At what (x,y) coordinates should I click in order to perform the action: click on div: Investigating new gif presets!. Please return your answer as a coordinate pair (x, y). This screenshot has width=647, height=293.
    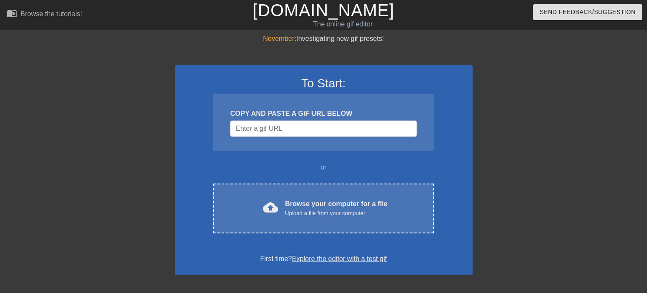
    Looking at the image, I should click on (324, 39).